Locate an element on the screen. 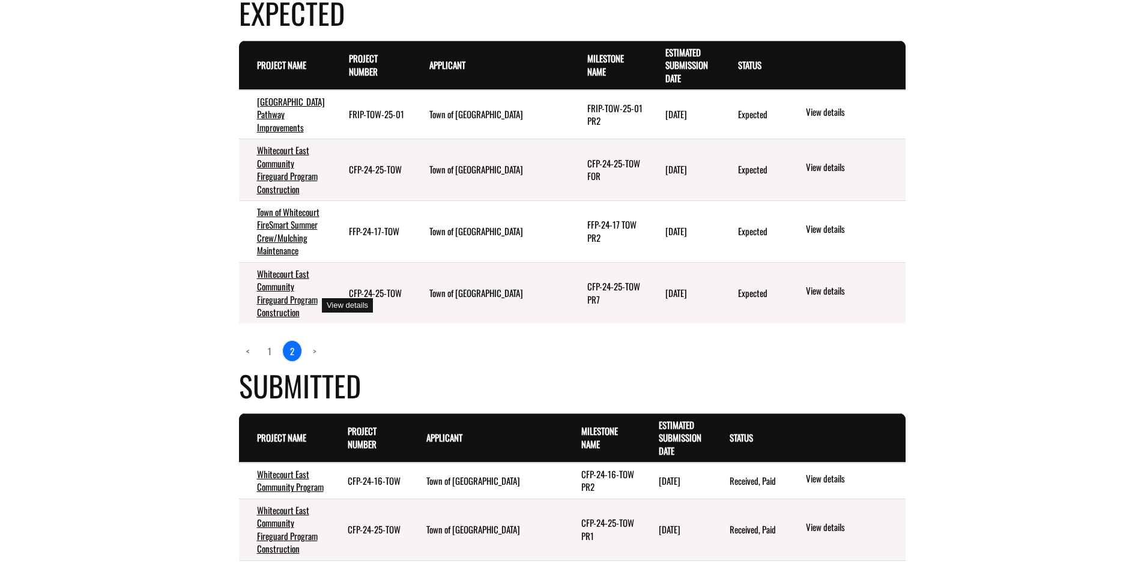 This screenshot has width=1144, height=567. a: page 1 is located at coordinates (270, 351).